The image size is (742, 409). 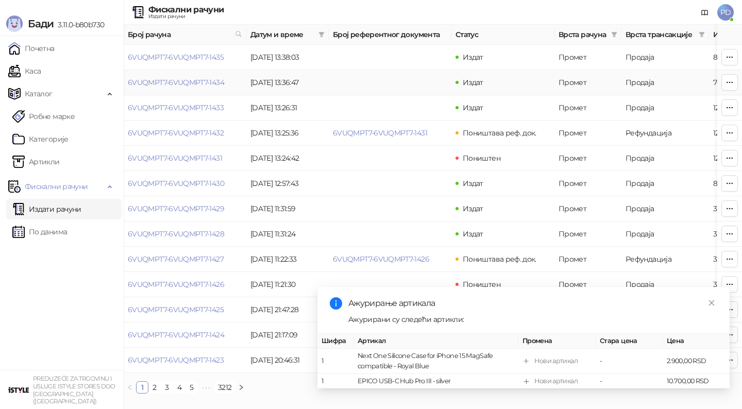 What do you see at coordinates (47, 209) in the screenshot?
I see `a: Издати рачуни` at bounding box center [47, 209].